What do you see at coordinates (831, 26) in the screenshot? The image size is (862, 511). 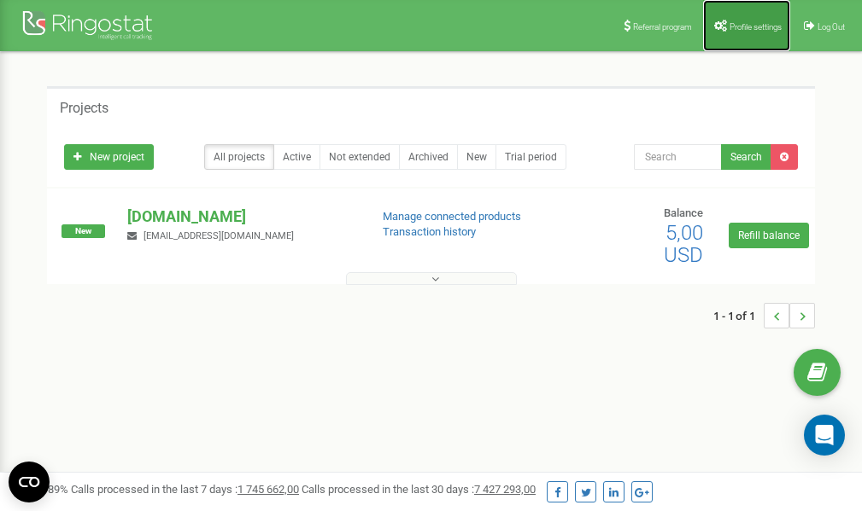 I see `span: Log Out` at bounding box center [831, 26].